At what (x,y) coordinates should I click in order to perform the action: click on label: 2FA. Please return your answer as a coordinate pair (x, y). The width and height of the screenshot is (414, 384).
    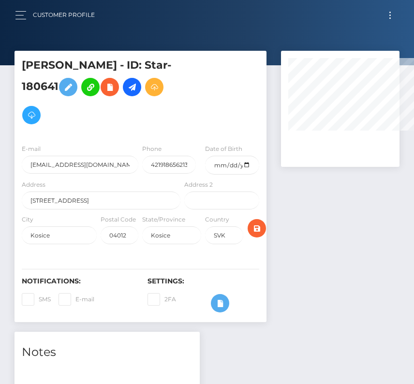
    Looking at the image, I should click on (162, 300).